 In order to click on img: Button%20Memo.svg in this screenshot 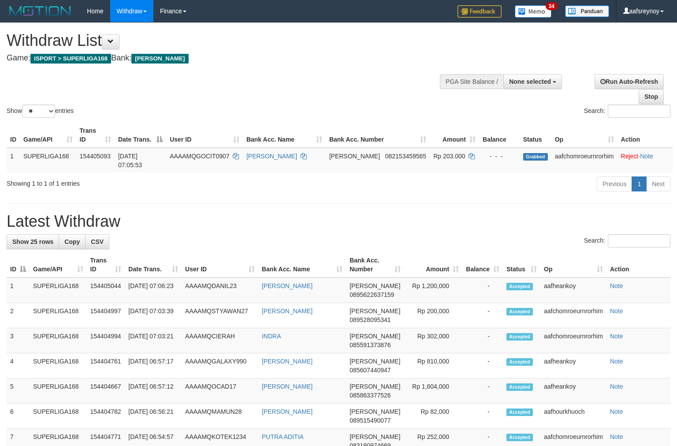, I will do `click(534, 11)`.